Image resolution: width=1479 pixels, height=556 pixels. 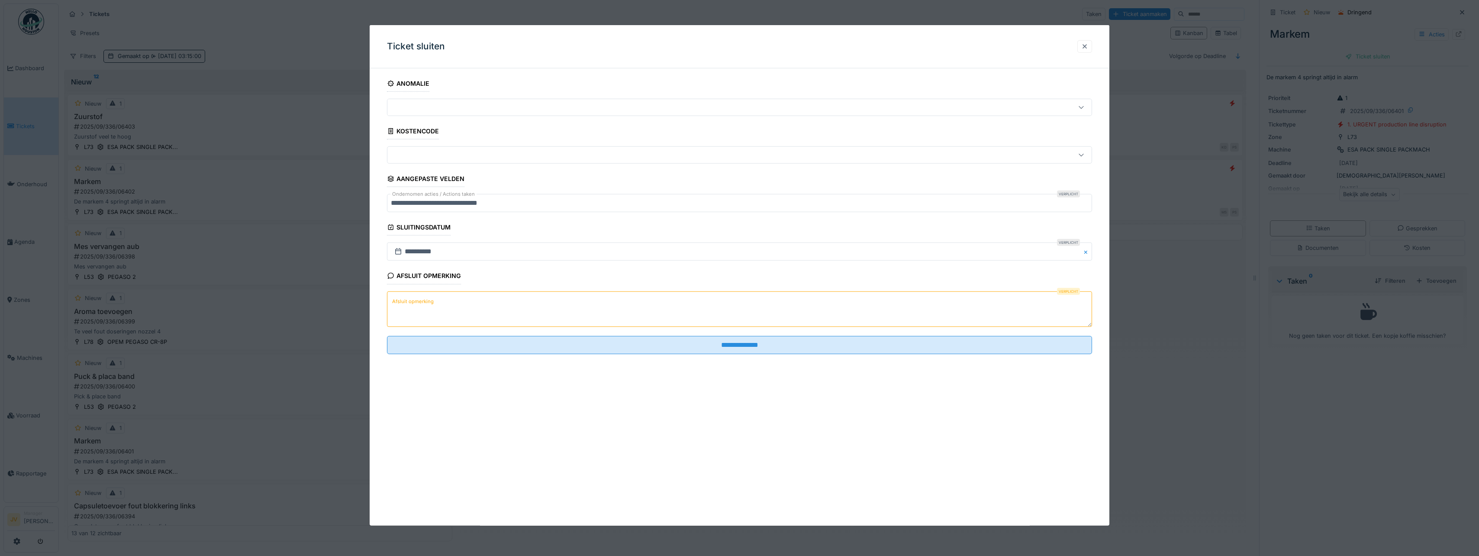 What do you see at coordinates (413, 301) in the screenshot?
I see `label: Afsluit opmerking` at bounding box center [413, 301].